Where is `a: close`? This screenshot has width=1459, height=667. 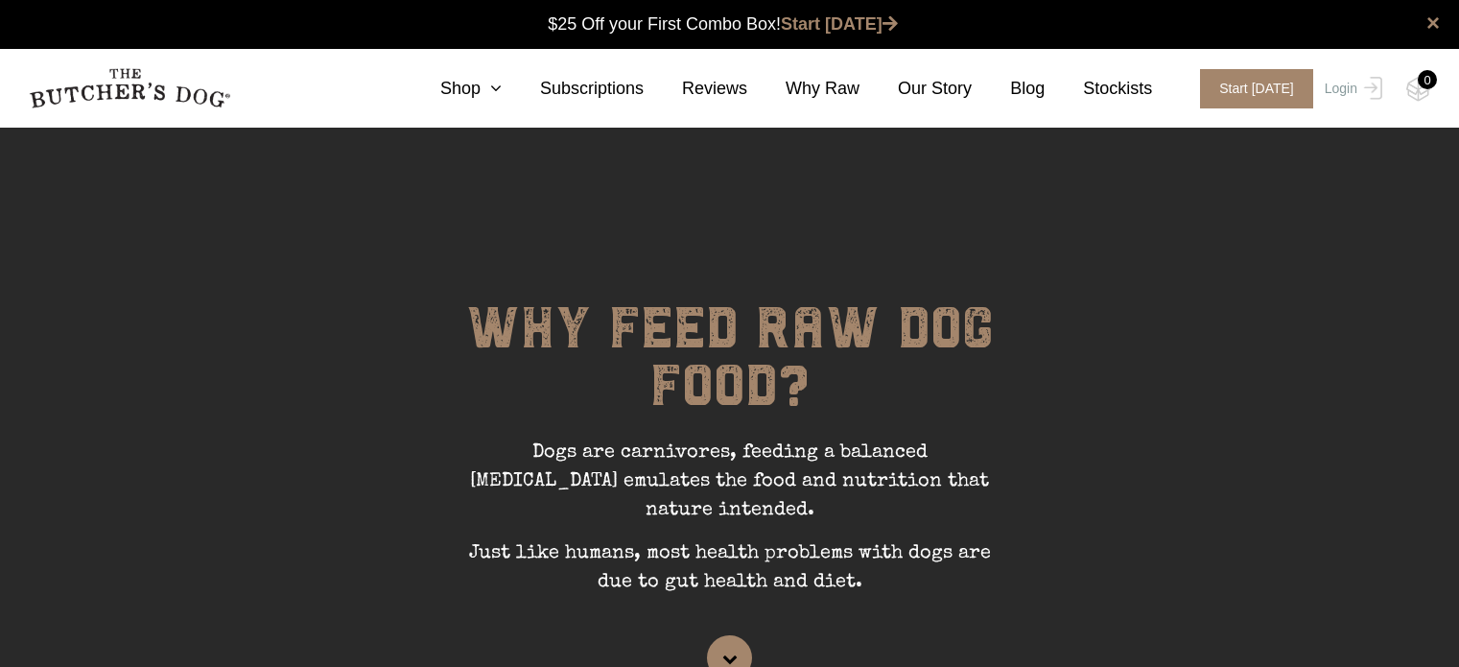
a: close is located at coordinates (1433, 23).